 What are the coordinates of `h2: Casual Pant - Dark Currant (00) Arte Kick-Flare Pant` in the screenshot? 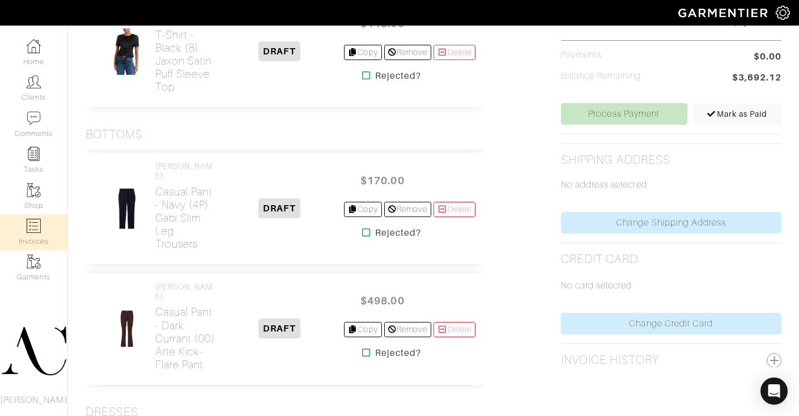 It's located at (185, 338).